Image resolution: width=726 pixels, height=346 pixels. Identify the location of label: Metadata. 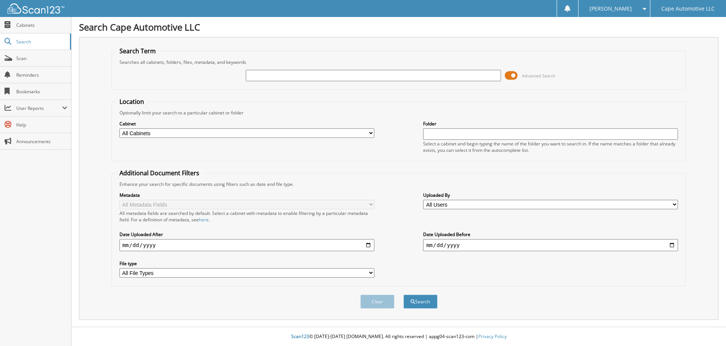
(247, 195).